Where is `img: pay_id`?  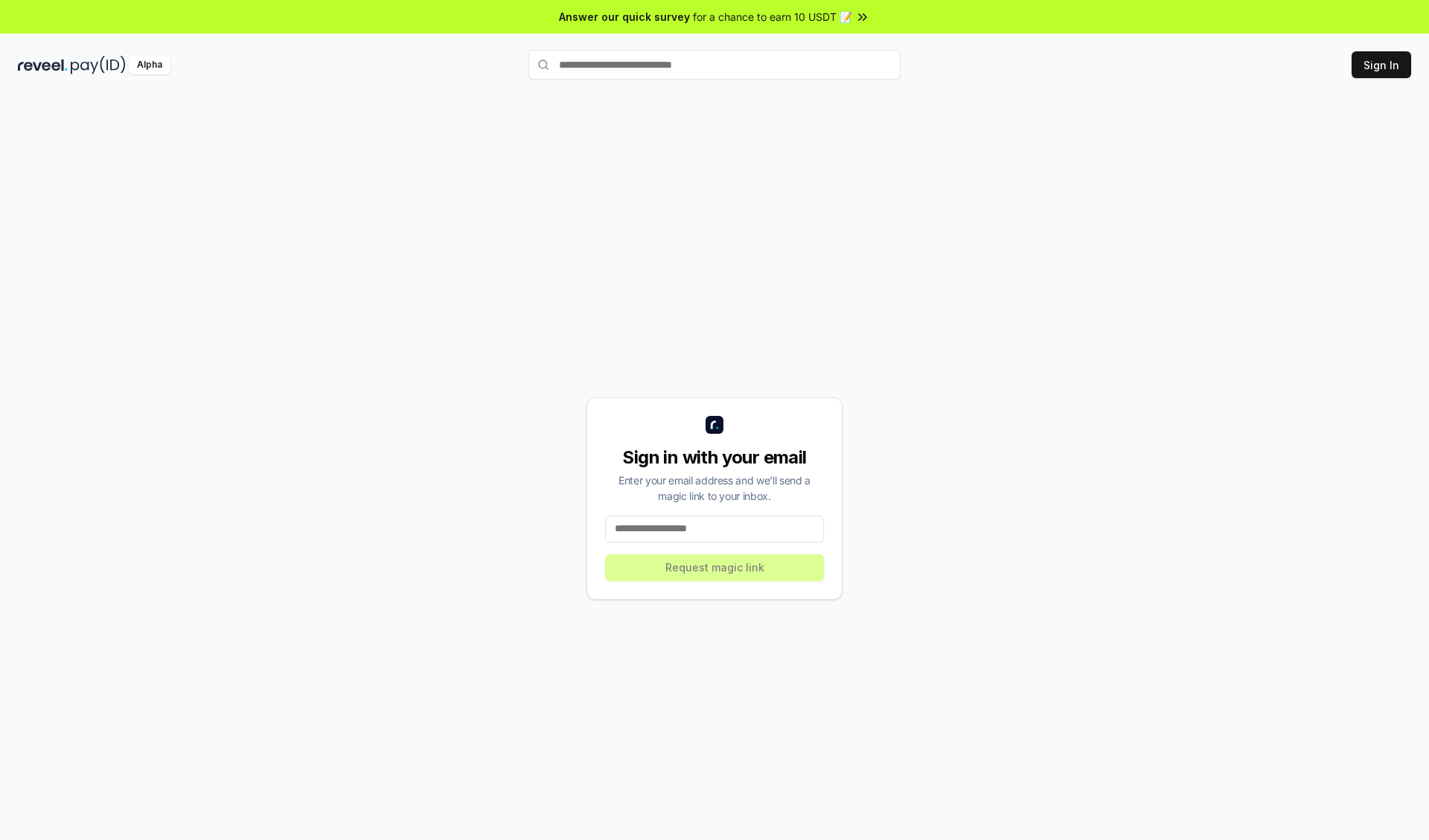
img: pay_id is located at coordinates (98, 65).